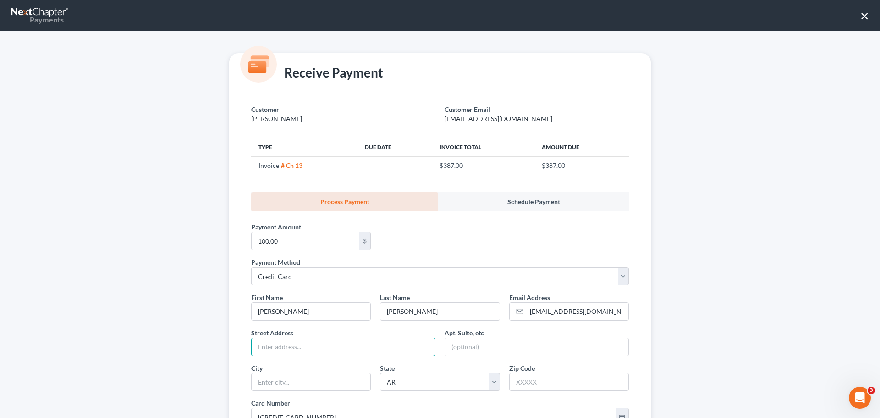 The height and width of the screenshot is (418, 880). What do you see at coordinates (345, 201) in the screenshot?
I see `a: Process Payment` at bounding box center [345, 201].